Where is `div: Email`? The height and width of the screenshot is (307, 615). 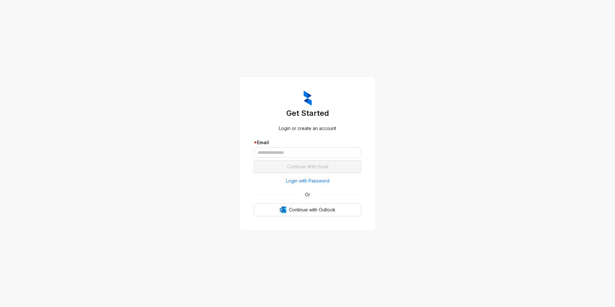 div: Email is located at coordinates (307, 142).